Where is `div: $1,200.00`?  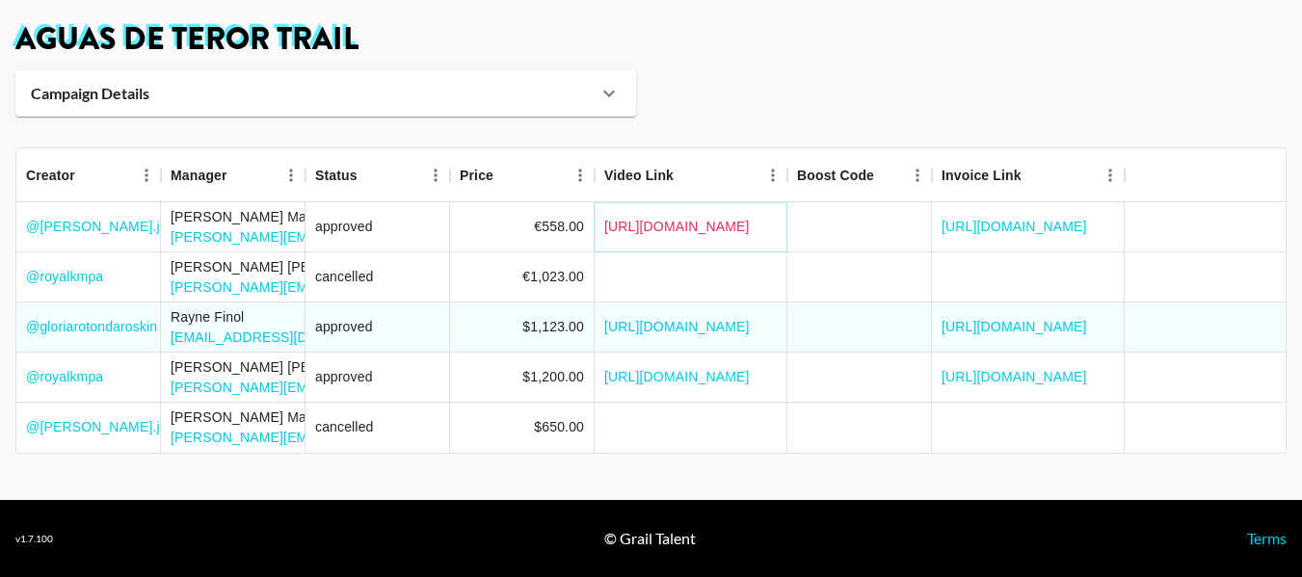 div: $1,200.00 is located at coordinates (553, 377).